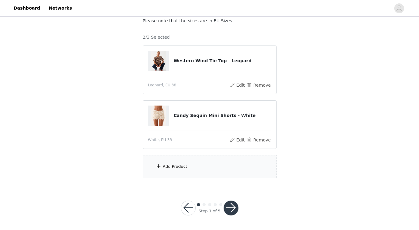 The image size is (419, 230). Describe the element at coordinates (158, 116) in the screenshot. I see `img: Candy Sequin Mini Shorts - White` at that location.